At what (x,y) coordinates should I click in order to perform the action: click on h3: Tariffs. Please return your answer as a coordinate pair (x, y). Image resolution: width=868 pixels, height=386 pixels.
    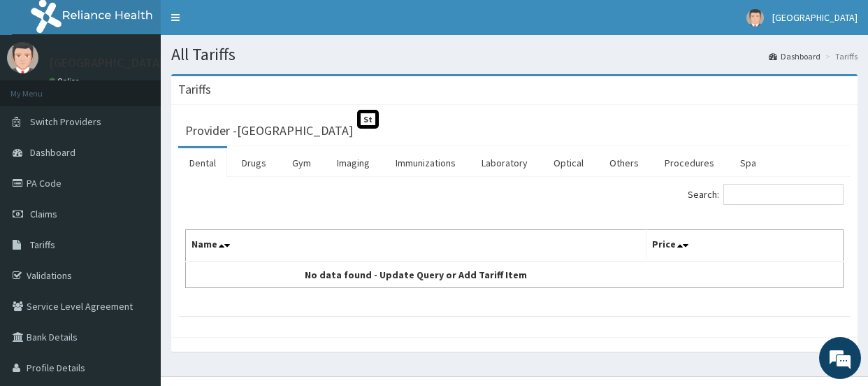
    Looking at the image, I should click on (194, 89).